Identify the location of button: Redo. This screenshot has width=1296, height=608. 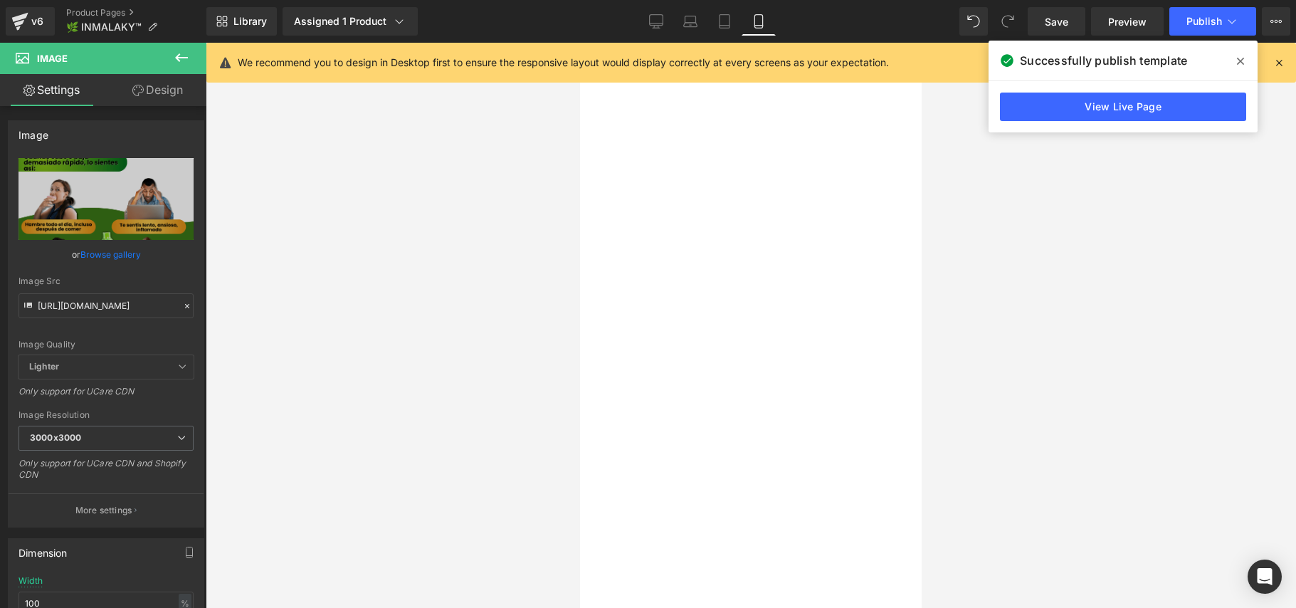
(1008, 21).